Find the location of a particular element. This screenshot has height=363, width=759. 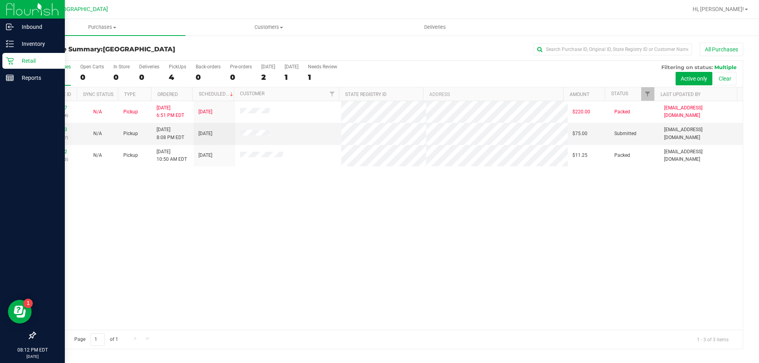

a: Amount is located at coordinates (579, 94).